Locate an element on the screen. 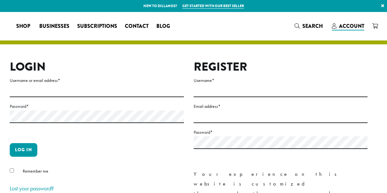 This screenshot has height=193, width=387. span: Subscriptions is located at coordinates (97, 26).